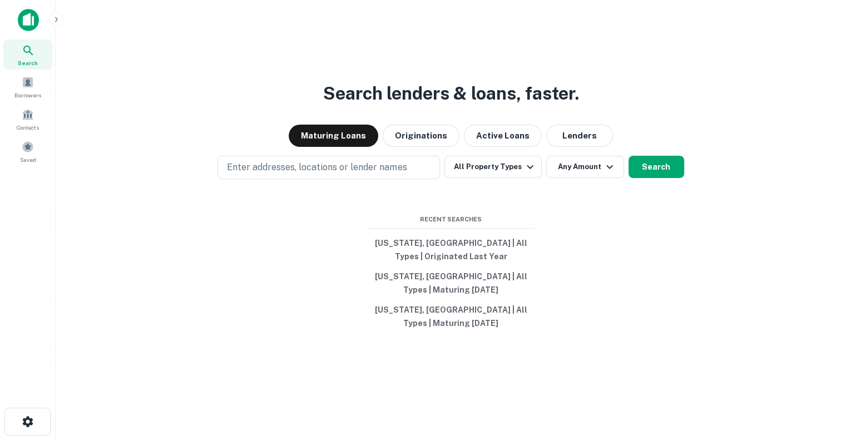 The width and height of the screenshot is (846, 440). I want to click on div: Saved, so click(28, 151).